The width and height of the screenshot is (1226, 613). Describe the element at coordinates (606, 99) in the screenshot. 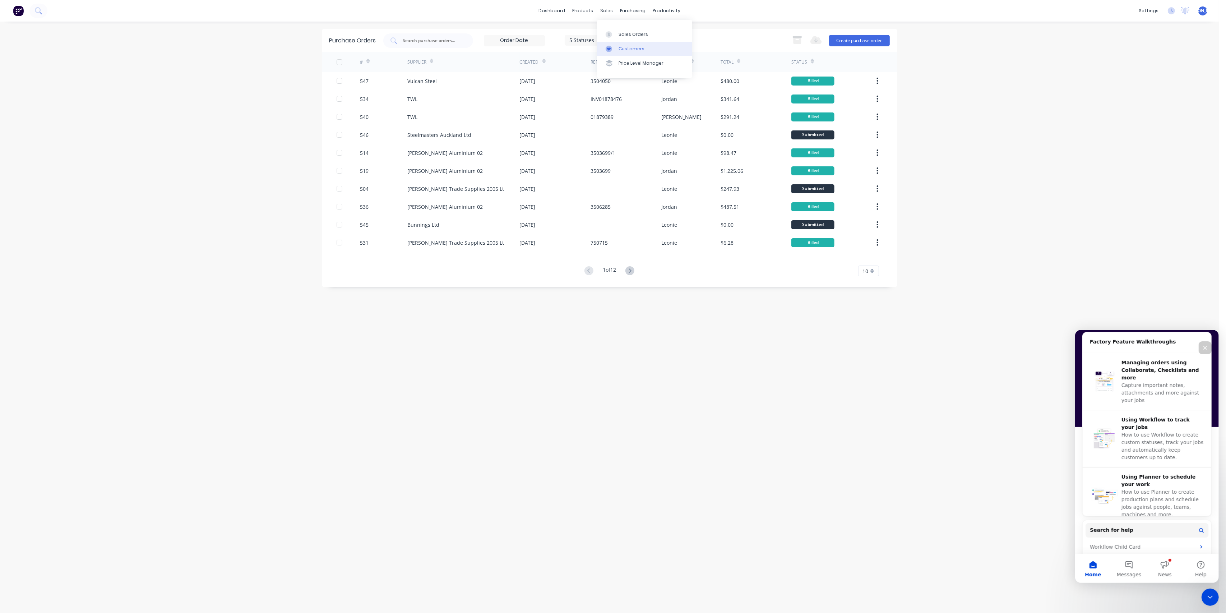

I see `div: INV01878476` at that location.